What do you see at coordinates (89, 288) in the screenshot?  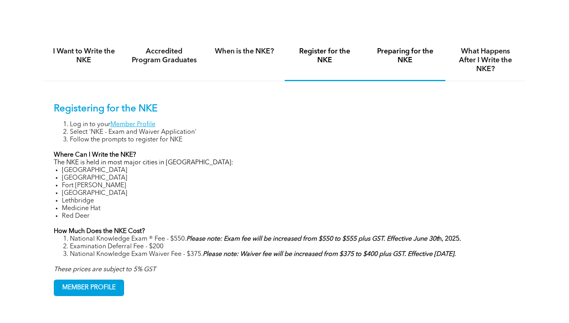 I see `a: MEMBER PROFILE` at bounding box center [89, 288].